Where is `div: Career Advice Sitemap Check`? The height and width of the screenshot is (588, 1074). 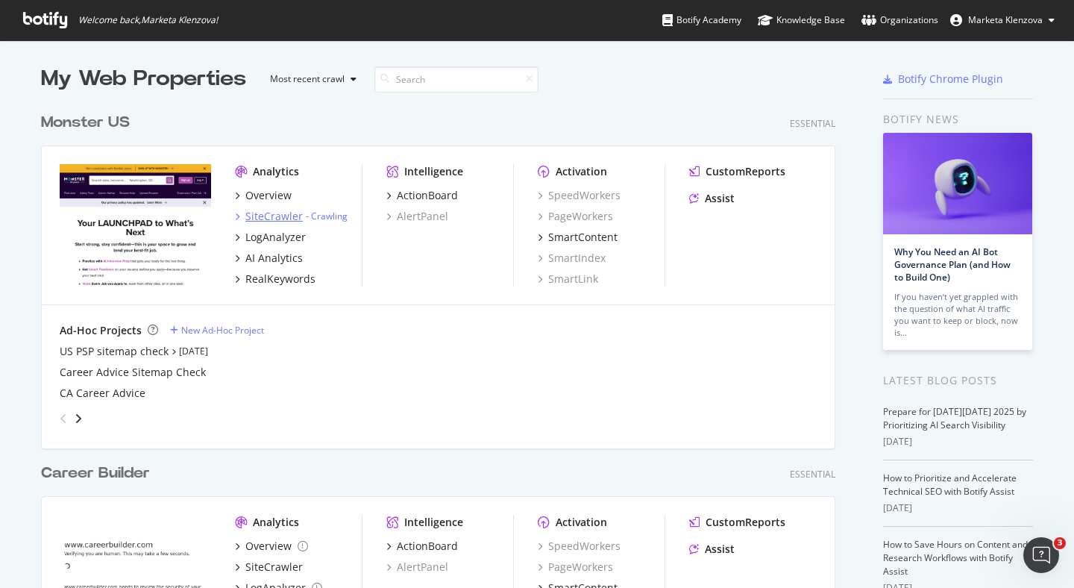
div: Career Advice Sitemap Check is located at coordinates (133, 372).